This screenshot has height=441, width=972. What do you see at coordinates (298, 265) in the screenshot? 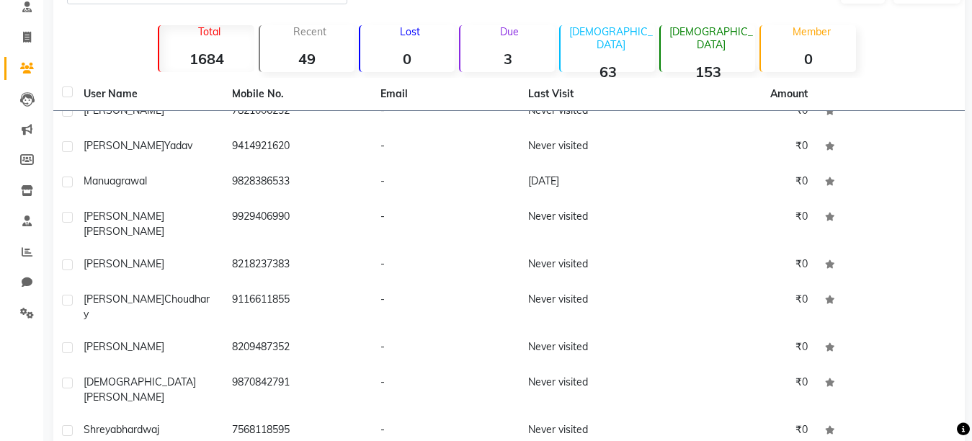
I see `td: 8218237383` at bounding box center [298, 265].